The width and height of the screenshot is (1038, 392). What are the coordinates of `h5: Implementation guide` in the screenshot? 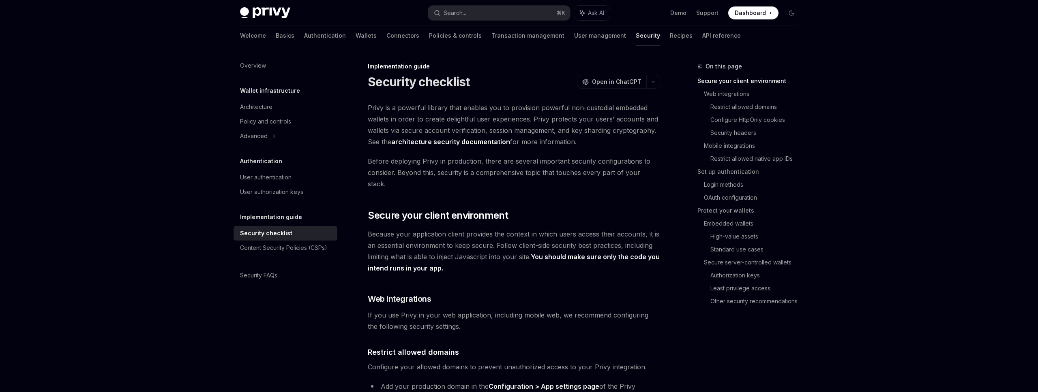 It's located at (271, 217).